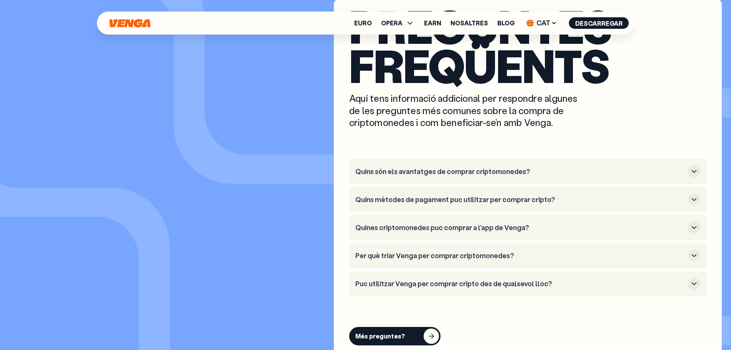 This screenshot has width=731, height=350. I want to click on h3: Quins mètodes de pagament puc utilitzar per comprar cripto?, so click(520, 200).